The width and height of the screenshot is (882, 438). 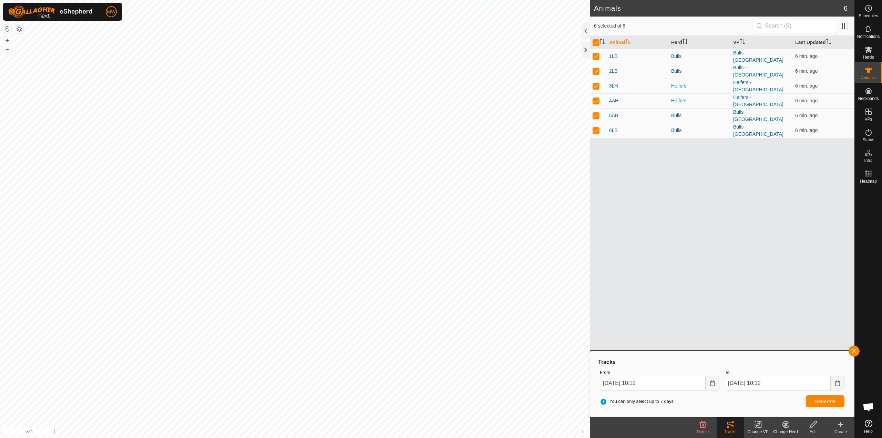 I want to click on a: Privacy Policy, so click(x=280, y=432).